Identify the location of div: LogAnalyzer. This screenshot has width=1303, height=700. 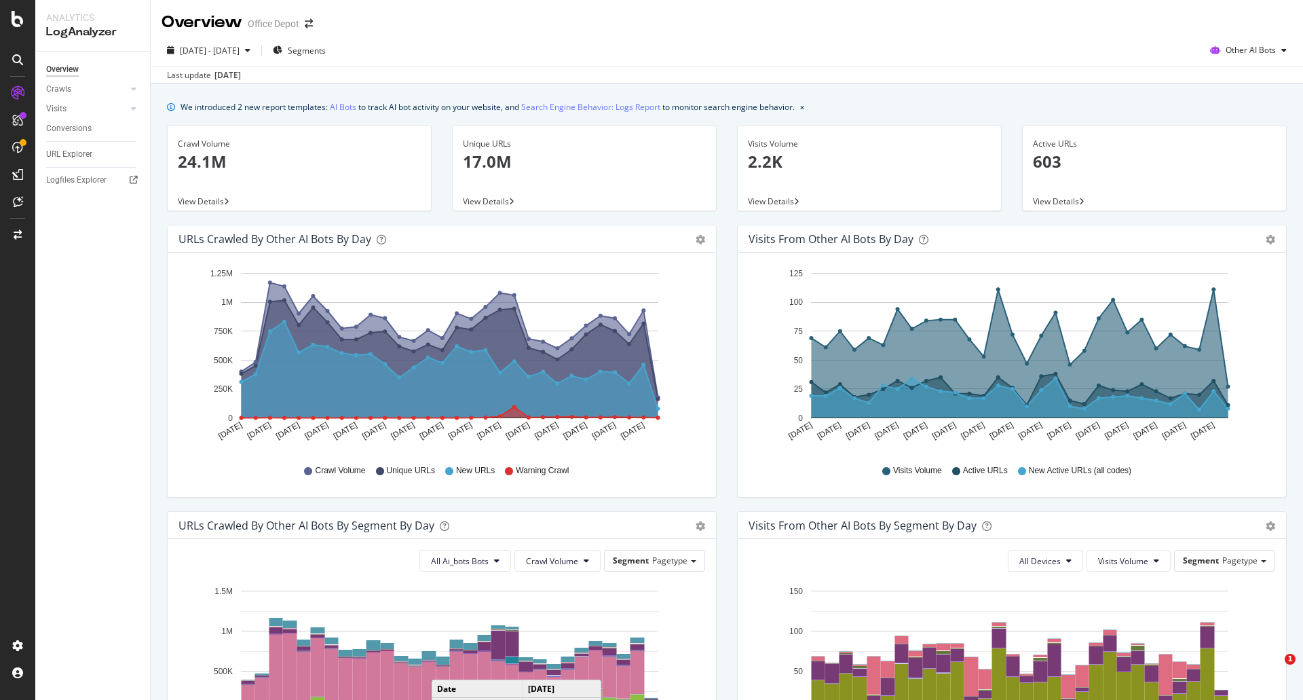
(92, 32).